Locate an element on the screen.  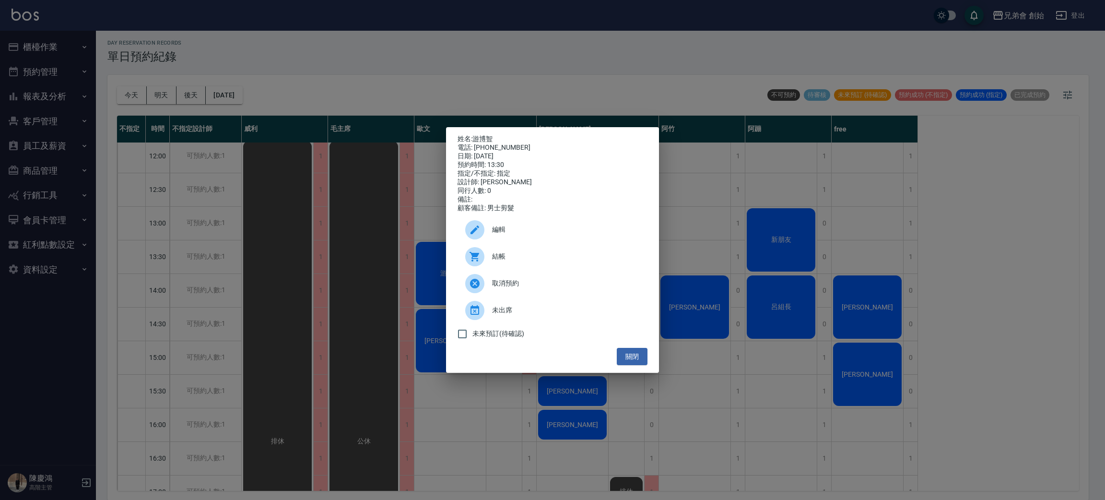
div: 預約時間: 13:30 is located at coordinates (552, 165).